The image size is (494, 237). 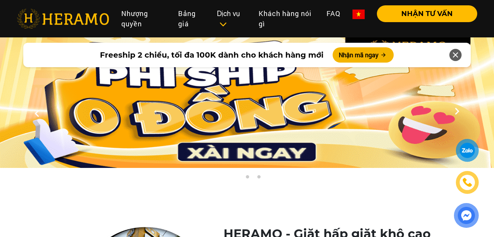 I want to click on a: NHẬN TƯ VẤN, so click(x=424, y=14).